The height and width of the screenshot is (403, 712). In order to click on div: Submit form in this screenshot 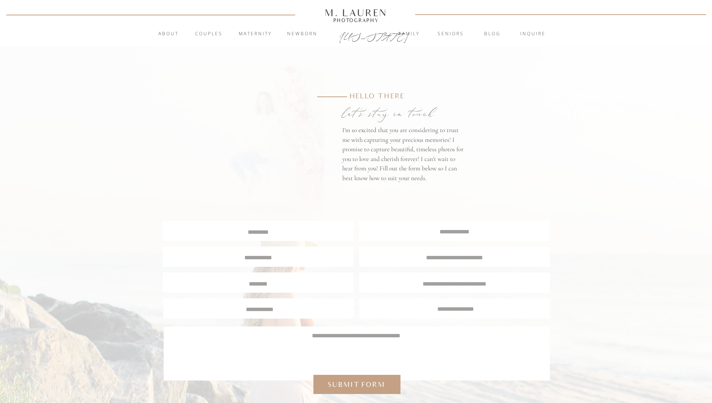, I will do `click(356, 384)`.